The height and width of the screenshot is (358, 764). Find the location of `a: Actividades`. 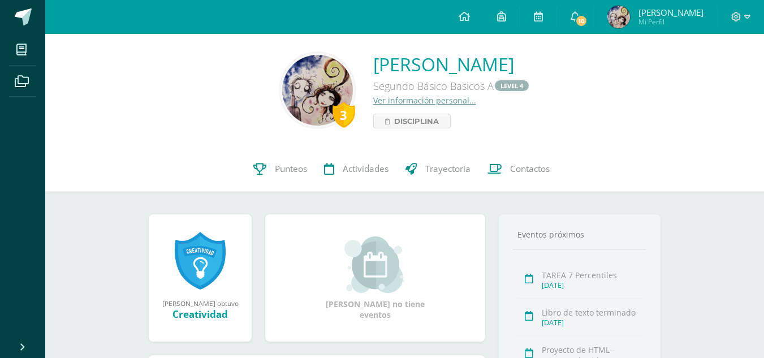

a: Actividades is located at coordinates (356, 169).